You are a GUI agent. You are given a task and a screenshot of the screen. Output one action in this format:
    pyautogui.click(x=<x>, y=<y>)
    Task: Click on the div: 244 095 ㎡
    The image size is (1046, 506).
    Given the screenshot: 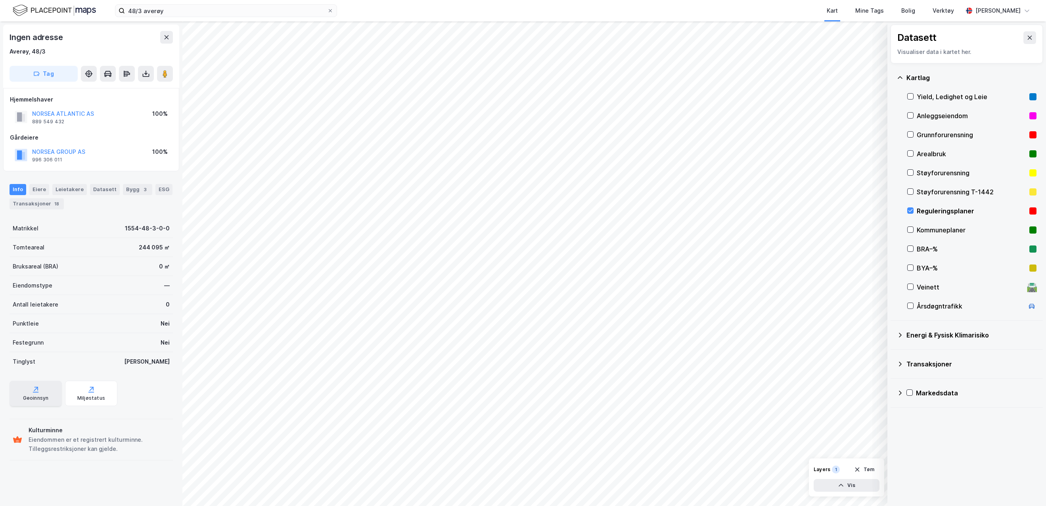 What is the action you would take?
    pyautogui.click(x=154, y=248)
    